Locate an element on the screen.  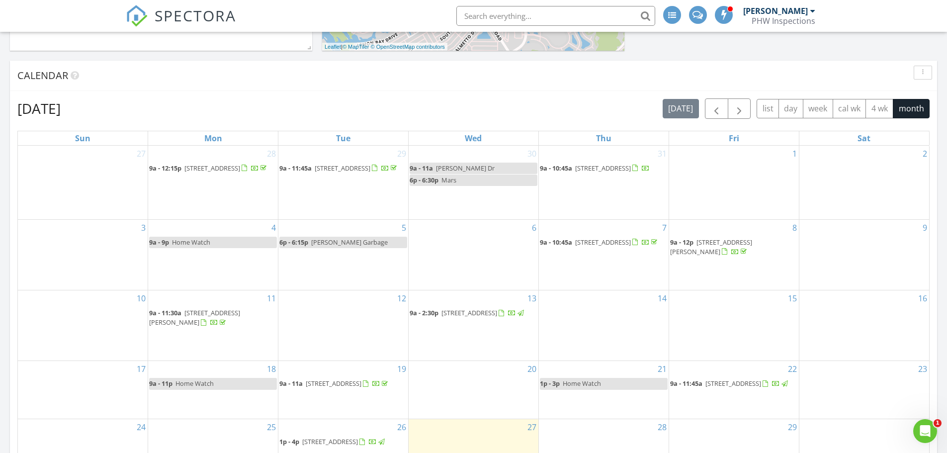
span: 9a - 11a is located at coordinates (421, 168).